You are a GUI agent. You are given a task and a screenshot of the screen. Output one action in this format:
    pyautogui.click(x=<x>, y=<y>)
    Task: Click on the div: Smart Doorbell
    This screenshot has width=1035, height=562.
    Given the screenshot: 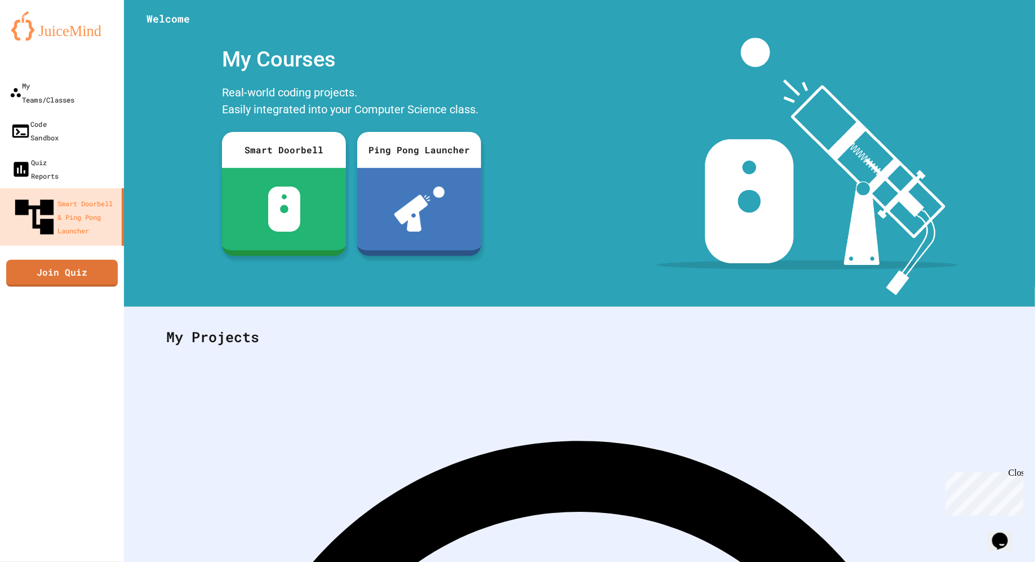 What is the action you would take?
    pyautogui.click(x=284, y=150)
    